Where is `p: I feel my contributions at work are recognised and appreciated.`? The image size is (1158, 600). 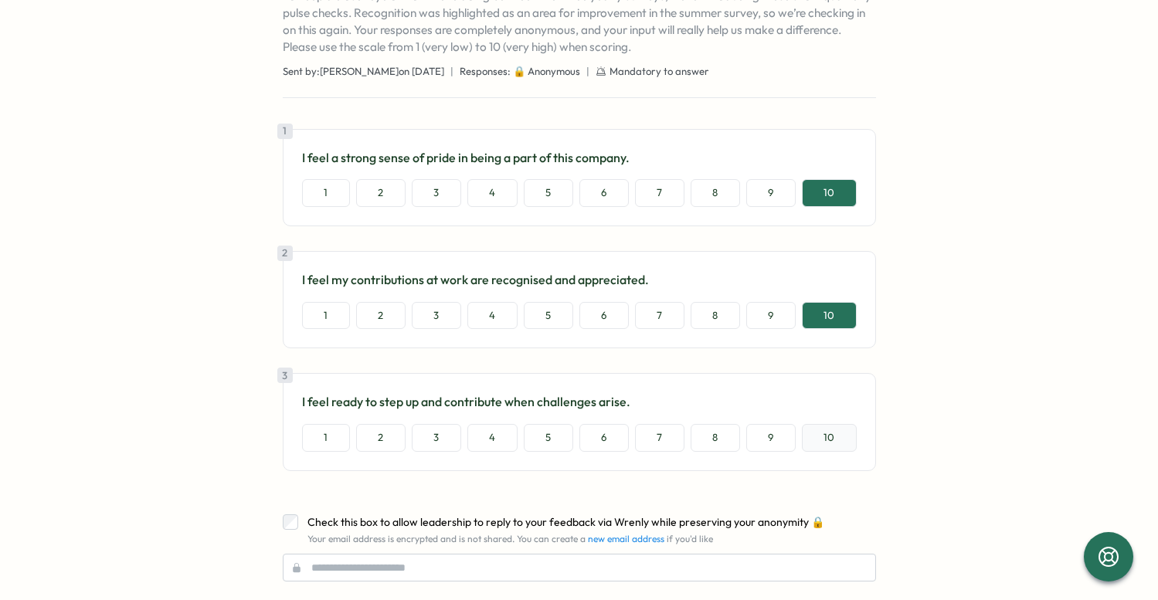 p: I feel my contributions at work are recognised and appreciated. is located at coordinates (580, 280).